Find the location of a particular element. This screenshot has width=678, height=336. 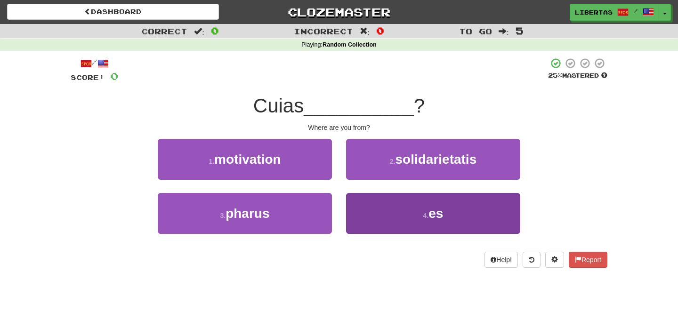

strong: Random Collection is located at coordinates (349, 45).